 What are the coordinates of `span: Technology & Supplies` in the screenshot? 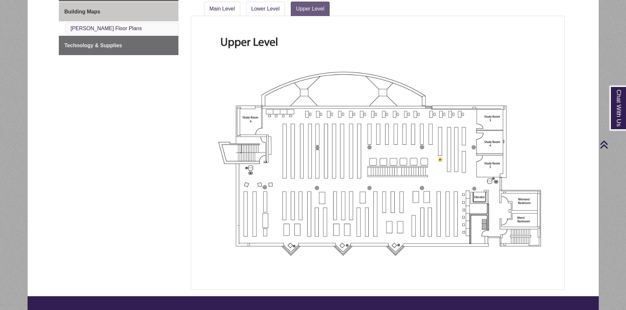 It's located at (93, 45).